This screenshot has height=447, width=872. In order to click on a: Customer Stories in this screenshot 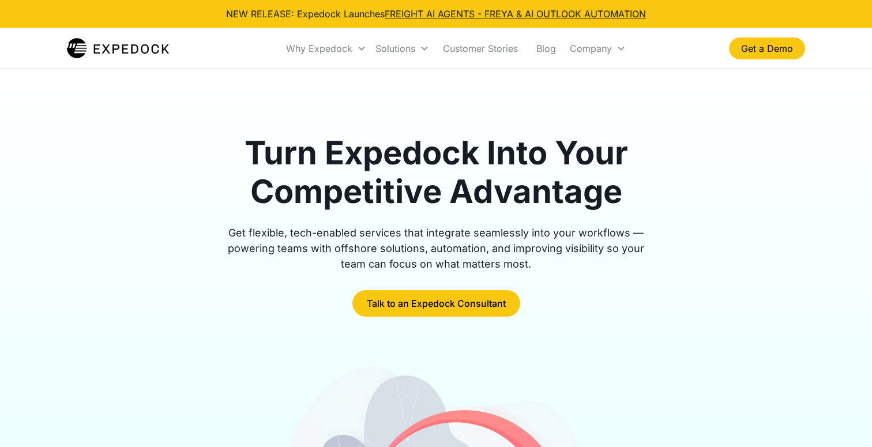, I will do `click(481, 48)`.